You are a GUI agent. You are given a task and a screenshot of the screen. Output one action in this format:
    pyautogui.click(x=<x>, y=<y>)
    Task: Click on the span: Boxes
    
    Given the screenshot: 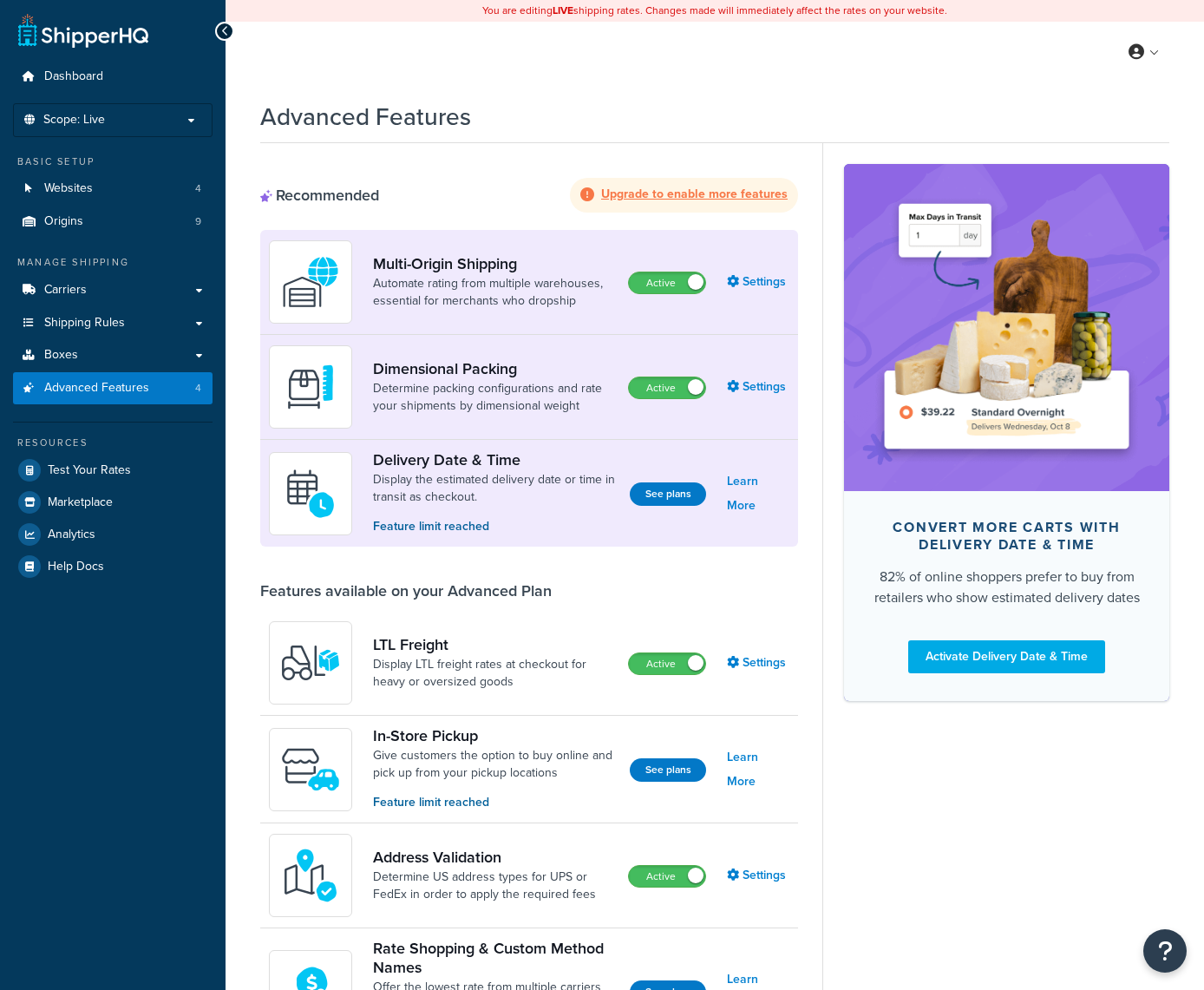 What is the action you would take?
    pyautogui.click(x=61, y=355)
    